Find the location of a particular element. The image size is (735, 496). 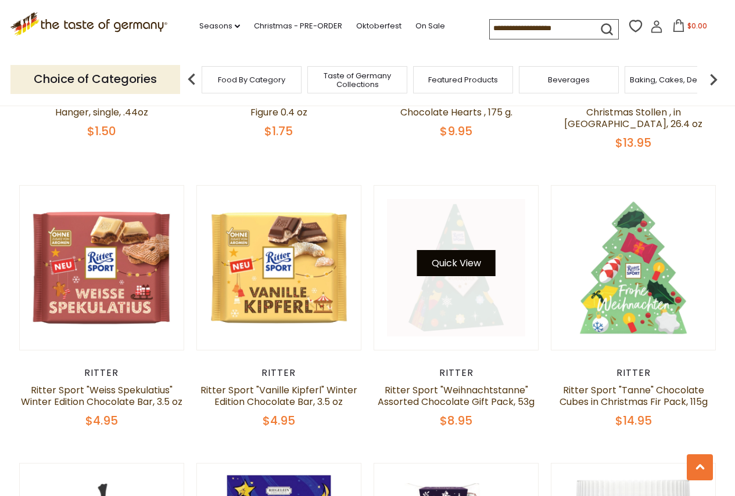

a: Featured Products is located at coordinates (463, 80).